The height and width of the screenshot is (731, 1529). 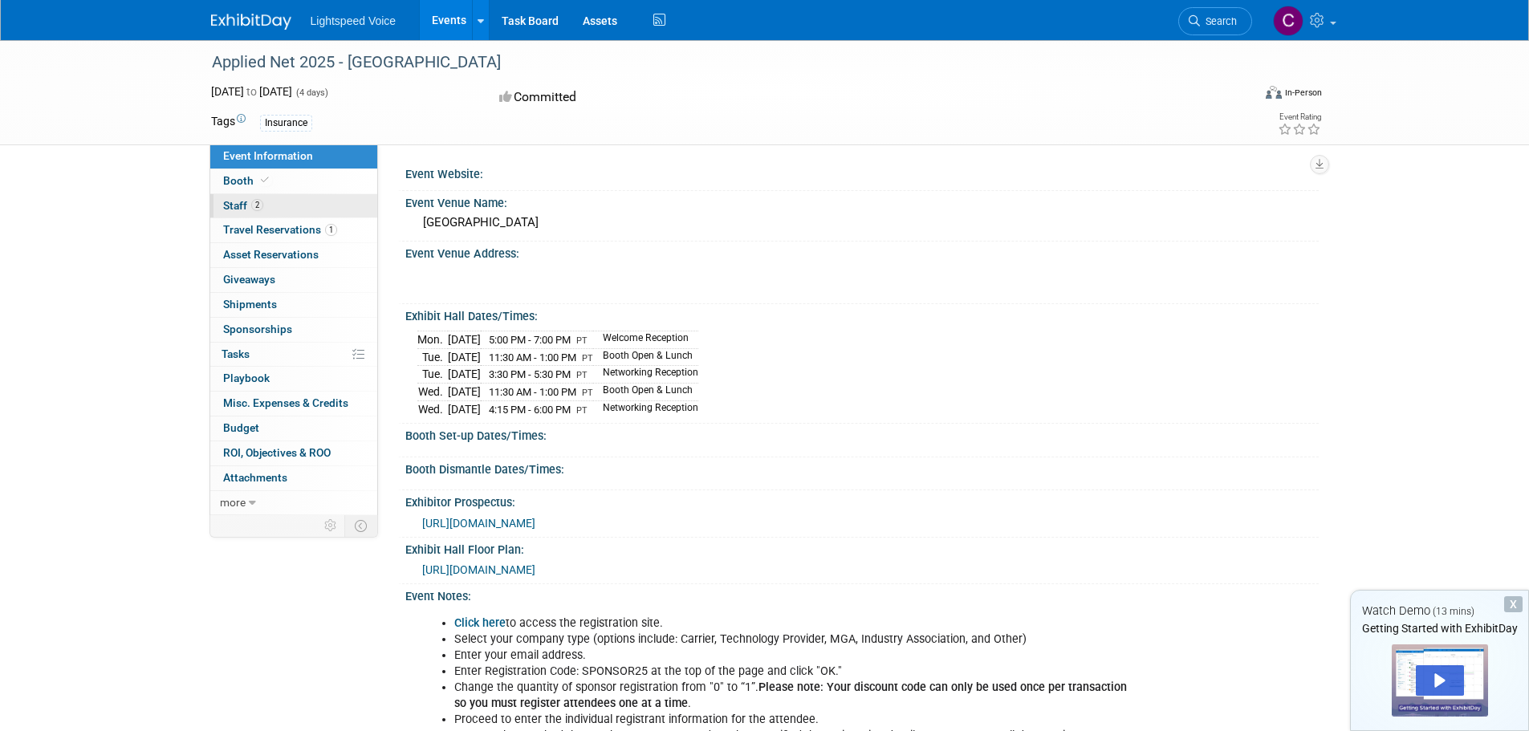 I want to click on span: Shipments, so click(x=250, y=304).